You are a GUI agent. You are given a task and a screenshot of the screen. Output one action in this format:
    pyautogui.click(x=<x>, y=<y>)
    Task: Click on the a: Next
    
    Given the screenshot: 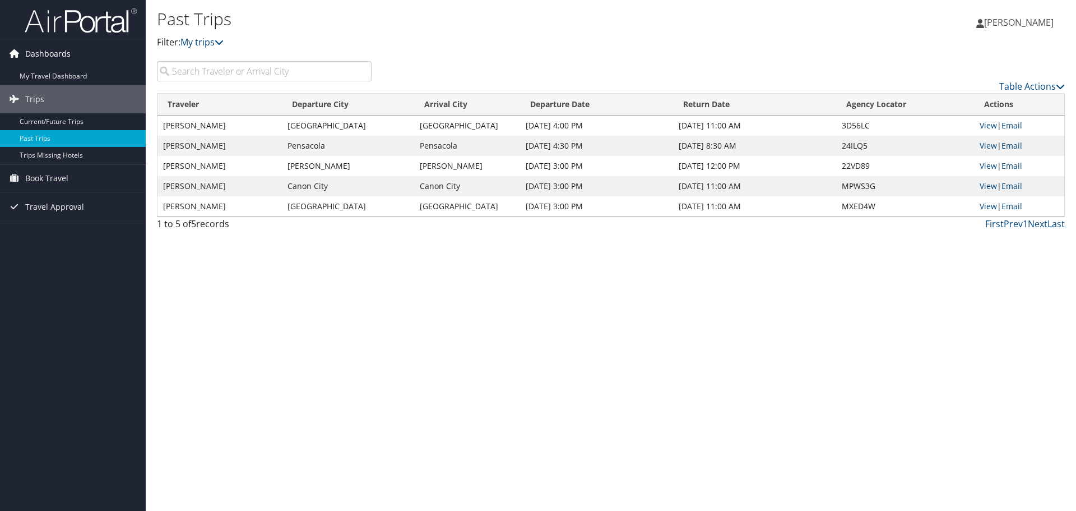 What is the action you would take?
    pyautogui.click(x=1037, y=224)
    